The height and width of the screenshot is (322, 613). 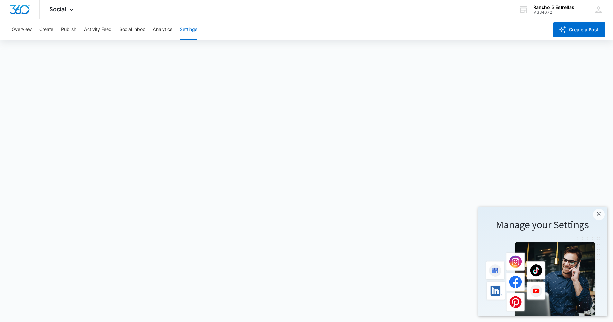 What do you see at coordinates (132, 30) in the screenshot?
I see `button: Social Inbox` at bounding box center [132, 30].